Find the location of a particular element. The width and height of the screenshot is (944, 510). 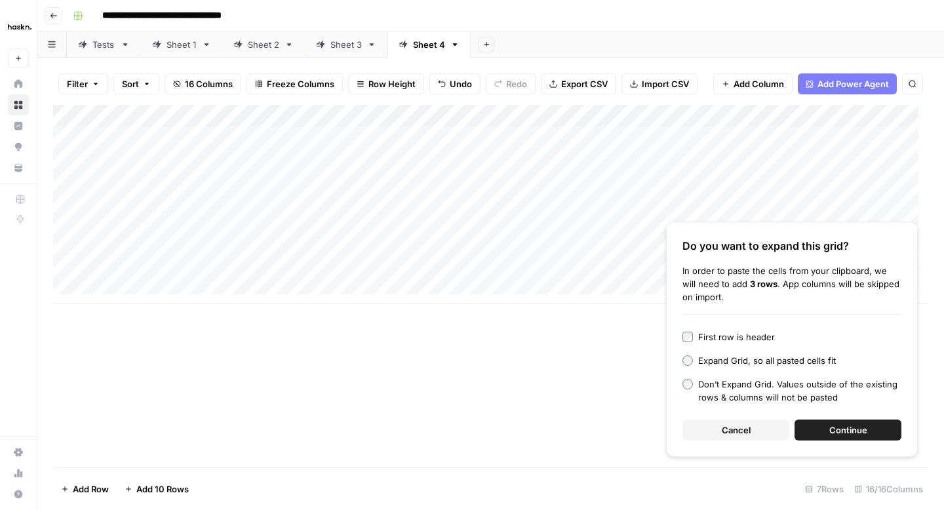

input: Don’t Expand Grid. Values outside of the existing rows & columns will not be pasted is located at coordinates (687, 384).